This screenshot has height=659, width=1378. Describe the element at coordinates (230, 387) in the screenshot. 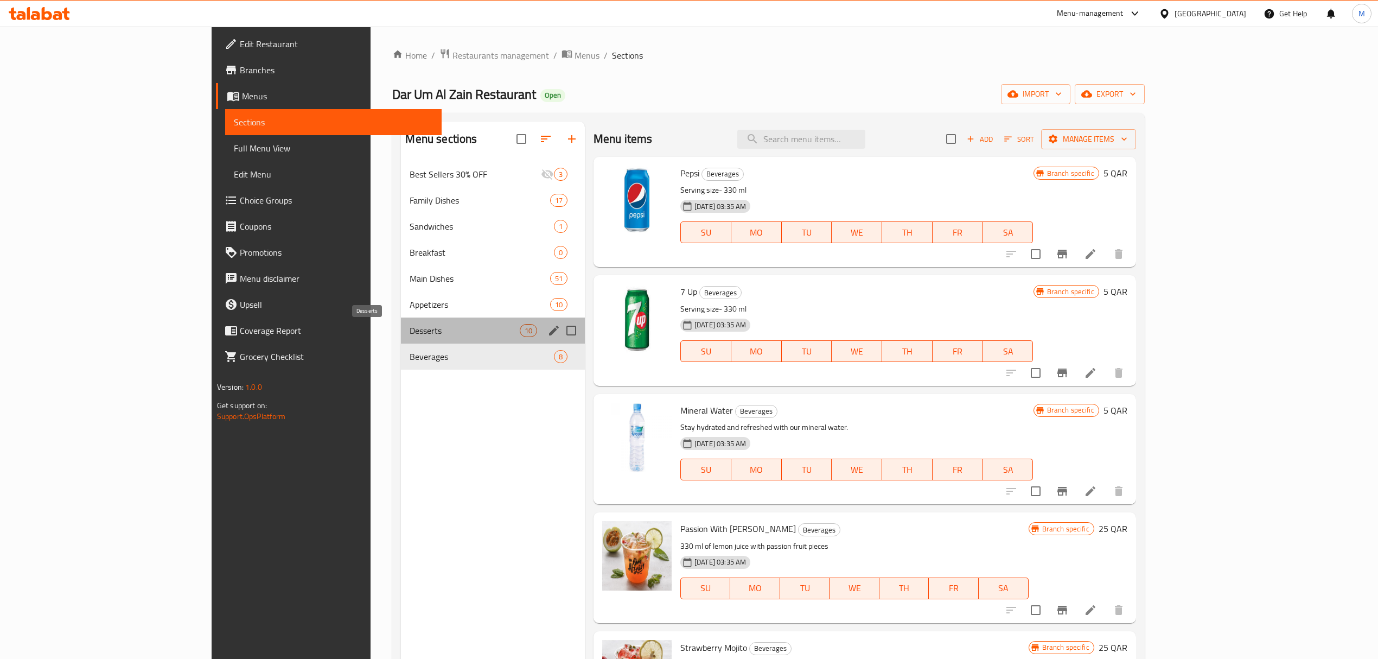

I see `span: Version:` at that location.